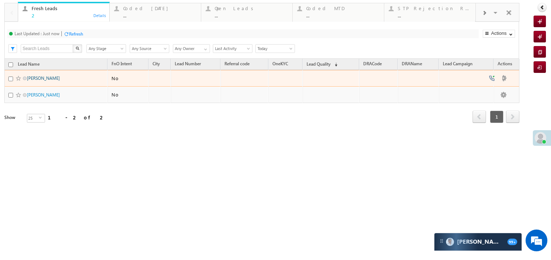 The image size is (551, 260). I want to click on img: Search, so click(77, 48).